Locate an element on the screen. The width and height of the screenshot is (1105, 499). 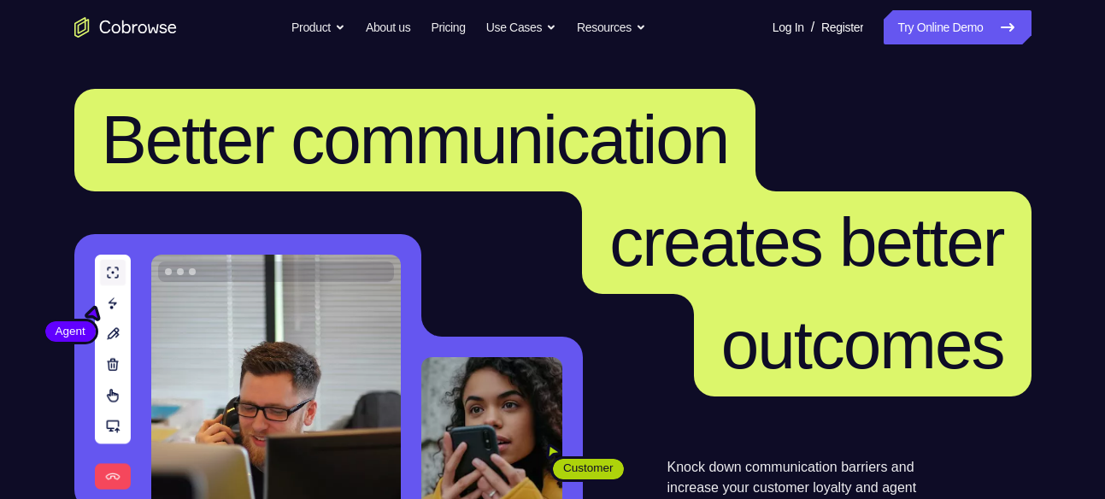
button: Use Cases is located at coordinates (521, 27).